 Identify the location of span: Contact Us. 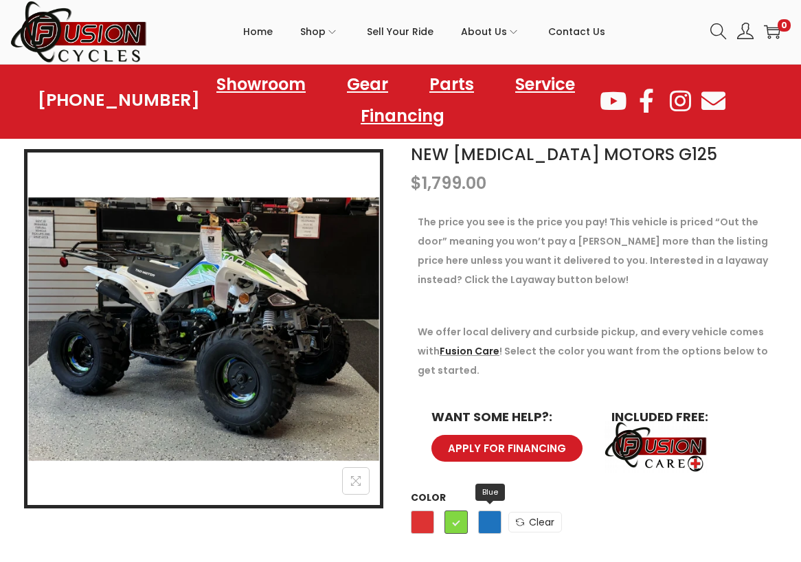
(576, 32).